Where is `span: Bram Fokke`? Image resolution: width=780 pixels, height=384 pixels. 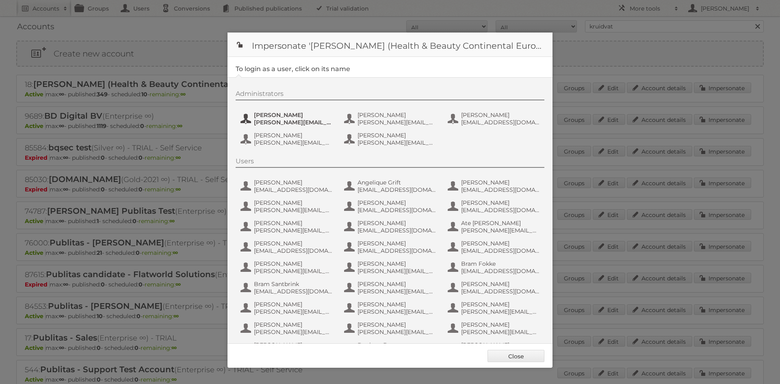 span: Bram Fokke is located at coordinates (500, 264).